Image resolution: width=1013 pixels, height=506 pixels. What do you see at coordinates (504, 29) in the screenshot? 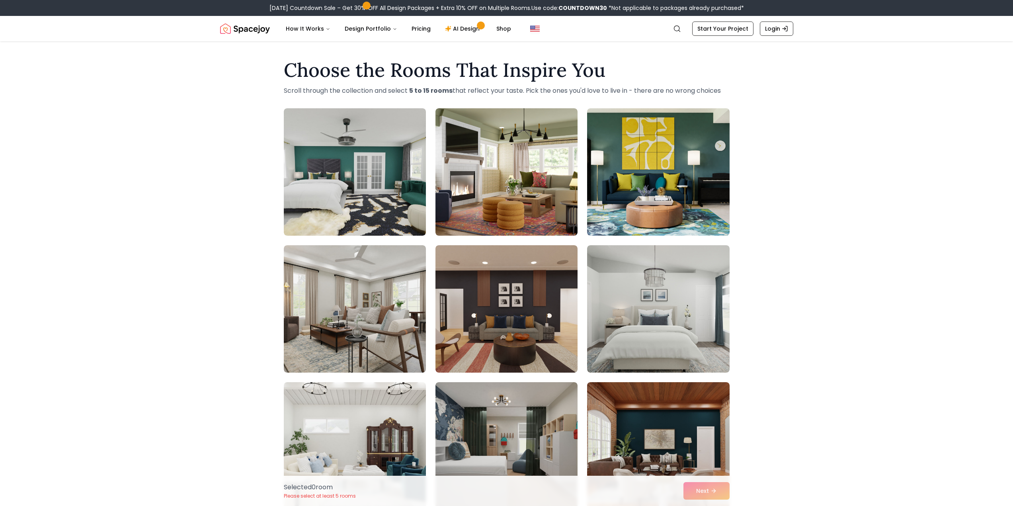
I see `a: Shop` at bounding box center [504, 29].